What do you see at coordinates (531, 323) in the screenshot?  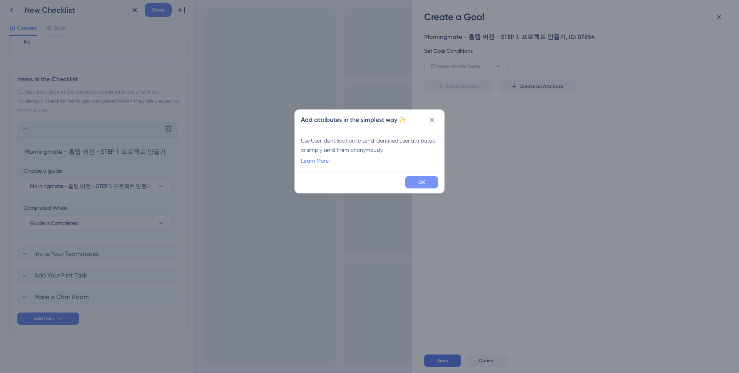 I see `div: 3` at bounding box center [531, 323].